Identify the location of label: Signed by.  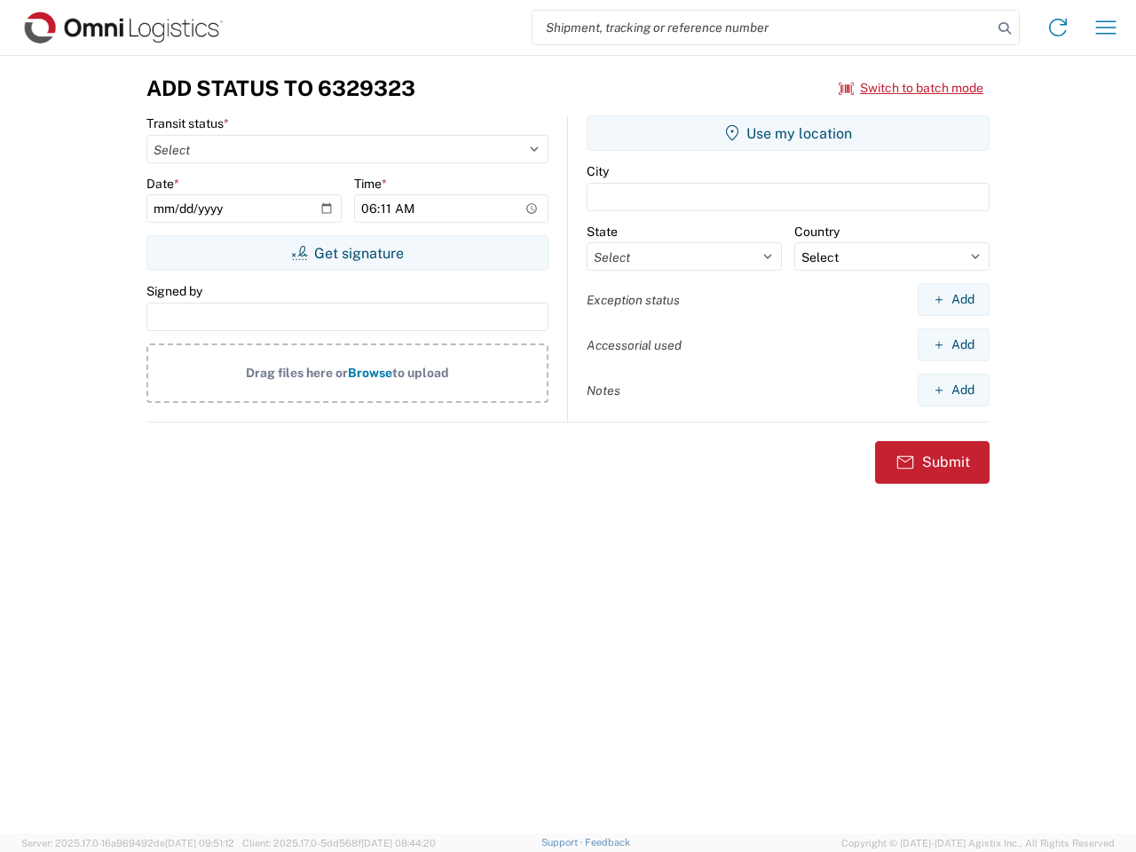
(174, 291).